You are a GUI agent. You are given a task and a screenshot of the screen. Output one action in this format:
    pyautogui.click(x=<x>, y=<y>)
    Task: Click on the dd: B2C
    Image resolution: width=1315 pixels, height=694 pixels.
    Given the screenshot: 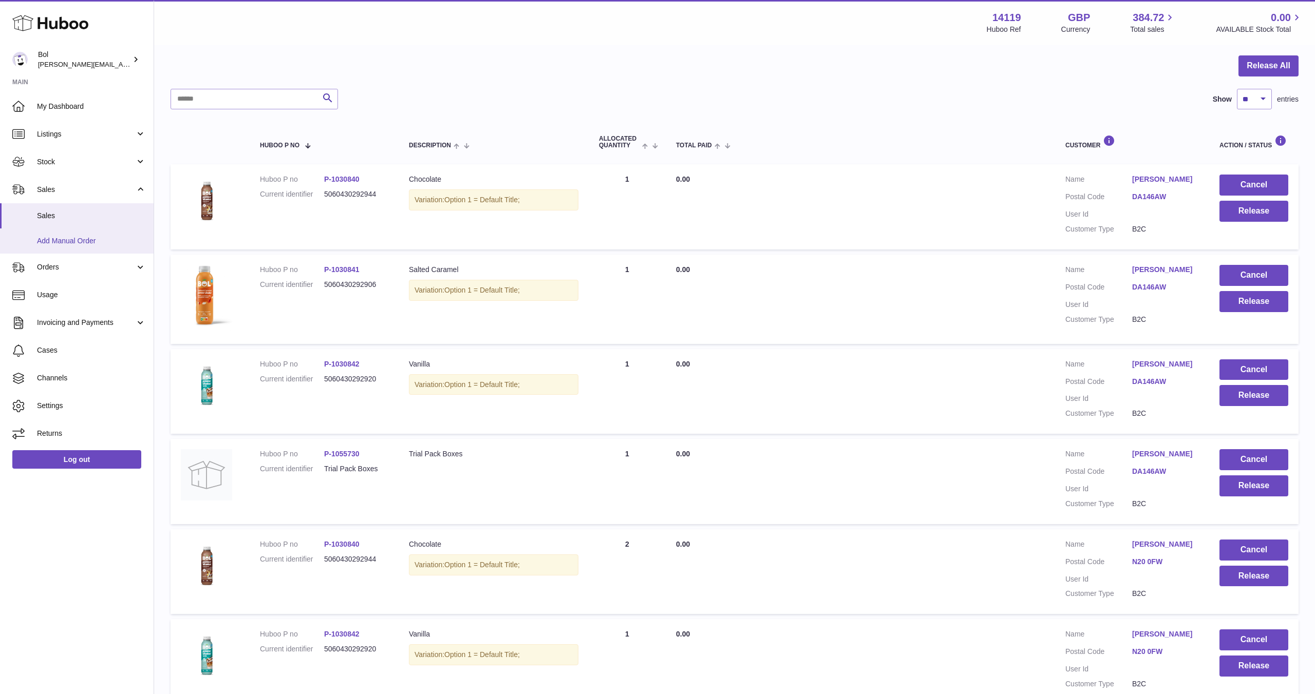 What is the action you would take?
    pyautogui.click(x=1165, y=594)
    